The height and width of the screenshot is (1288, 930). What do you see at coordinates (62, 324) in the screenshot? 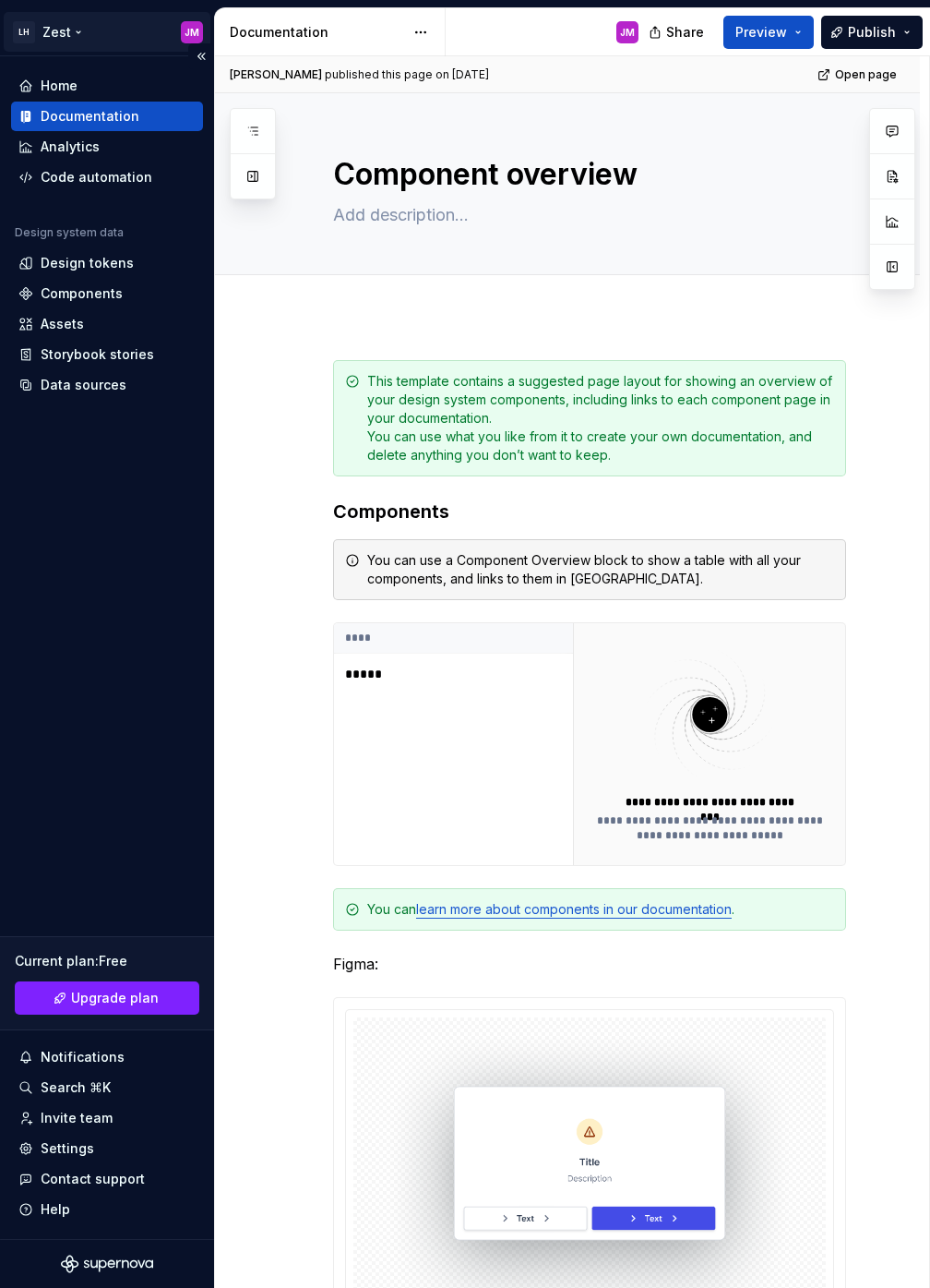
I see `div: Assets` at bounding box center [62, 324].